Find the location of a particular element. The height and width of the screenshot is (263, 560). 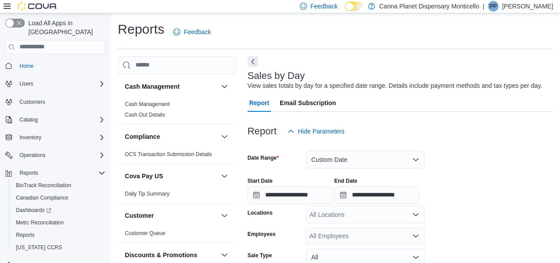

span: Daily Tip Summary is located at coordinates (147, 194).